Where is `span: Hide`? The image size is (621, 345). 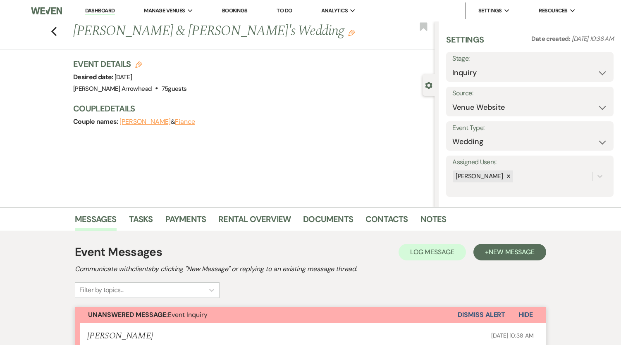
span: Hide is located at coordinates (525, 315).